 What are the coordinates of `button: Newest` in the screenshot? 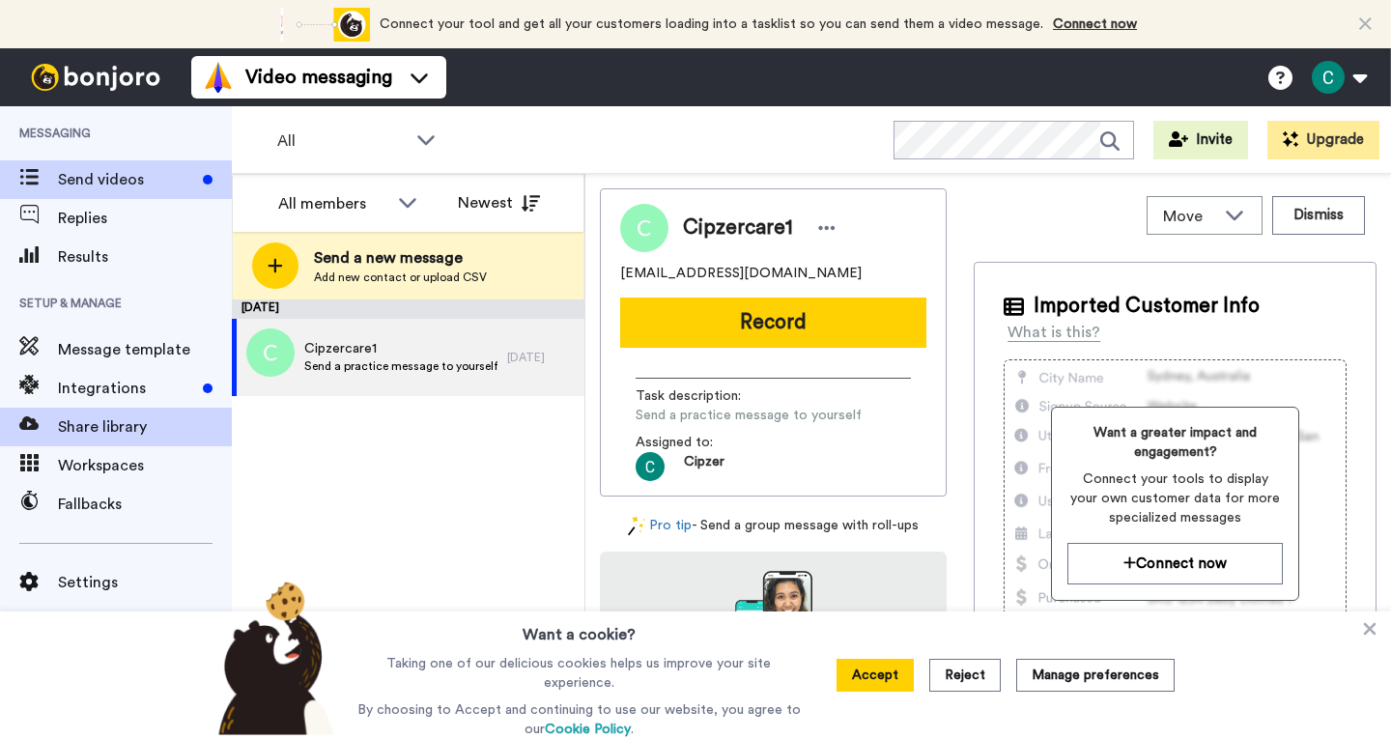 It's located at (498, 203).